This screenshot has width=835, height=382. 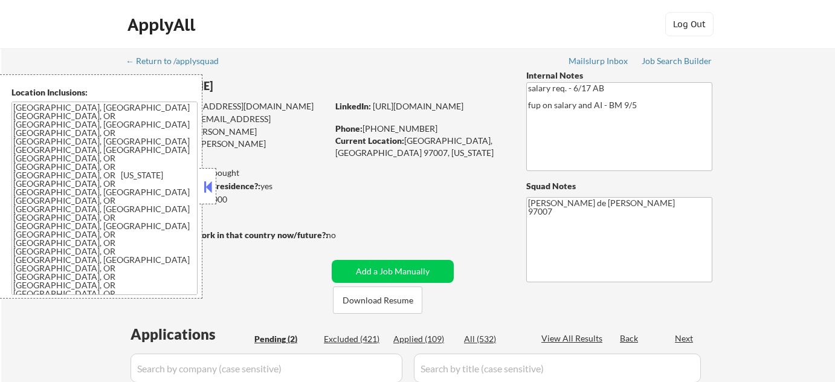 I want to click on button: Download Resume, so click(x=377, y=300).